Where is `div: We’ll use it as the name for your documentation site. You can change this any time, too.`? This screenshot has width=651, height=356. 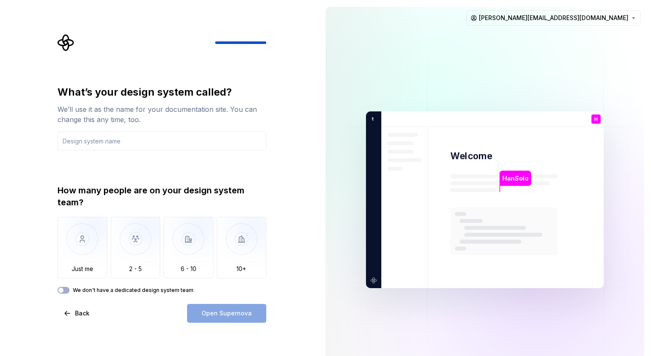 div: We’ll use it as the name for your documentation site. You can change this any time, too. is located at coordinates (162, 114).